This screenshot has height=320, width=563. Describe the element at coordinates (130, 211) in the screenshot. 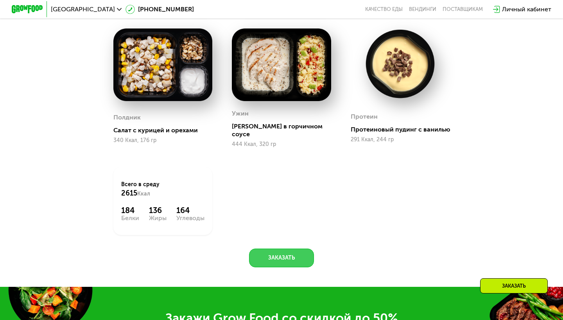

I see `div: 184` at that location.